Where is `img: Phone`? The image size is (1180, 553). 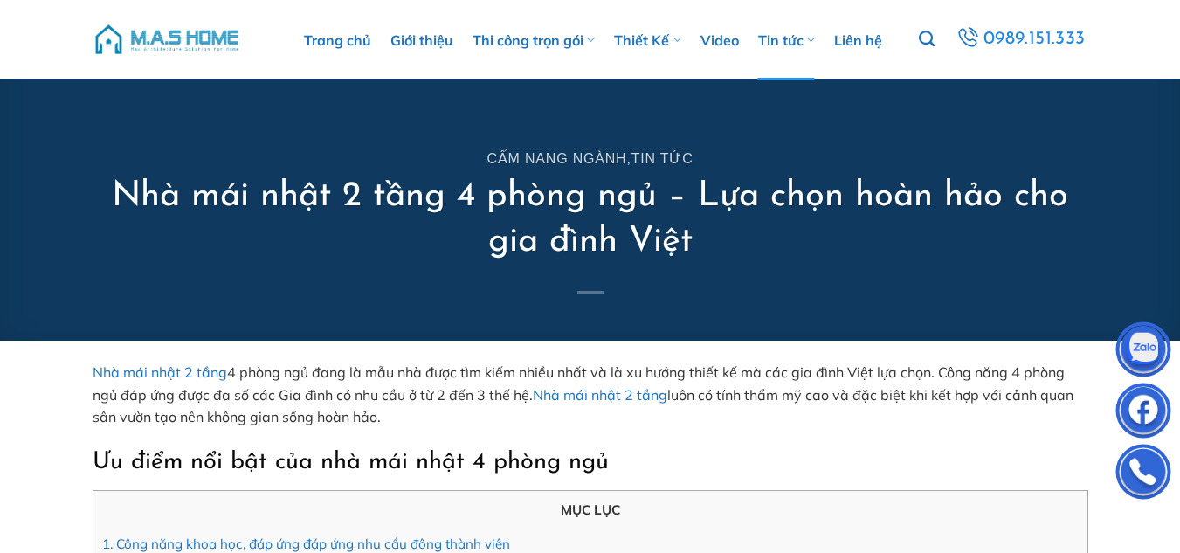 img: Phone is located at coordinates (1143, 474).